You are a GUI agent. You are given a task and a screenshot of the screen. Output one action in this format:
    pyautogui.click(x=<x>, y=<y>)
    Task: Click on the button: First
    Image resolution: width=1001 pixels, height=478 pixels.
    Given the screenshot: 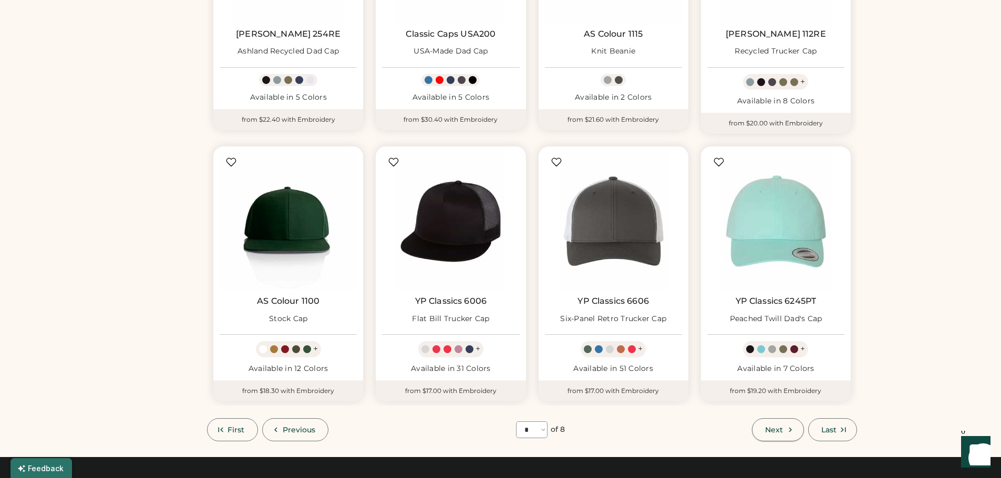 What is the action you would take?
    pyautogui.click(x=232, y=430)
    